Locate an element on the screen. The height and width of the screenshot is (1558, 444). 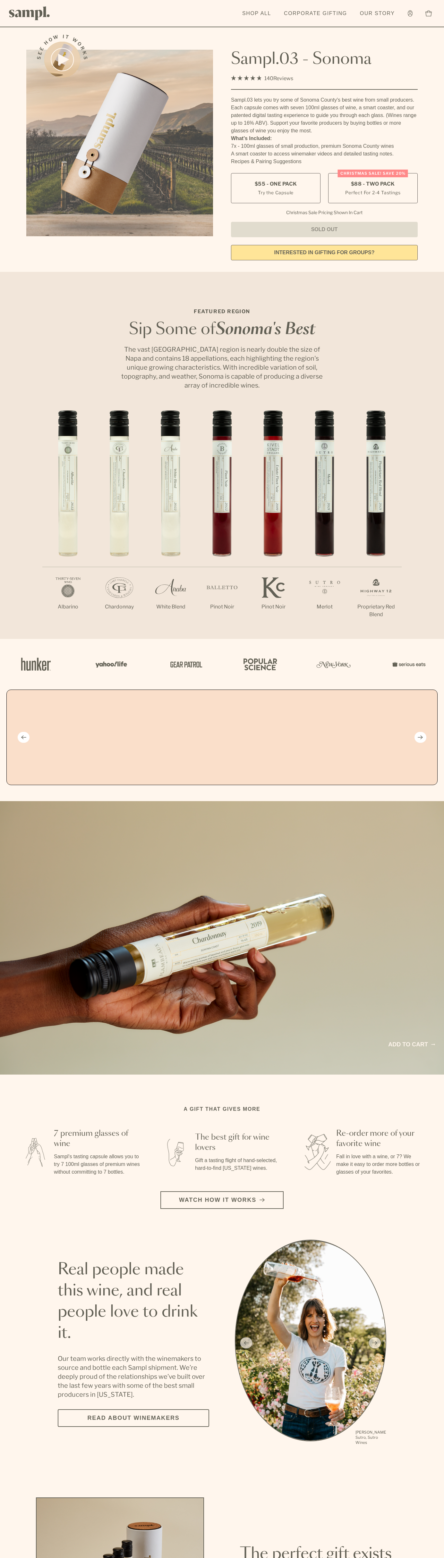
img: Artboard_5_7fdae55a-36fd-43f7-8bfd-f74a06a2878e_x450.png is located at coordinates (185, 664).